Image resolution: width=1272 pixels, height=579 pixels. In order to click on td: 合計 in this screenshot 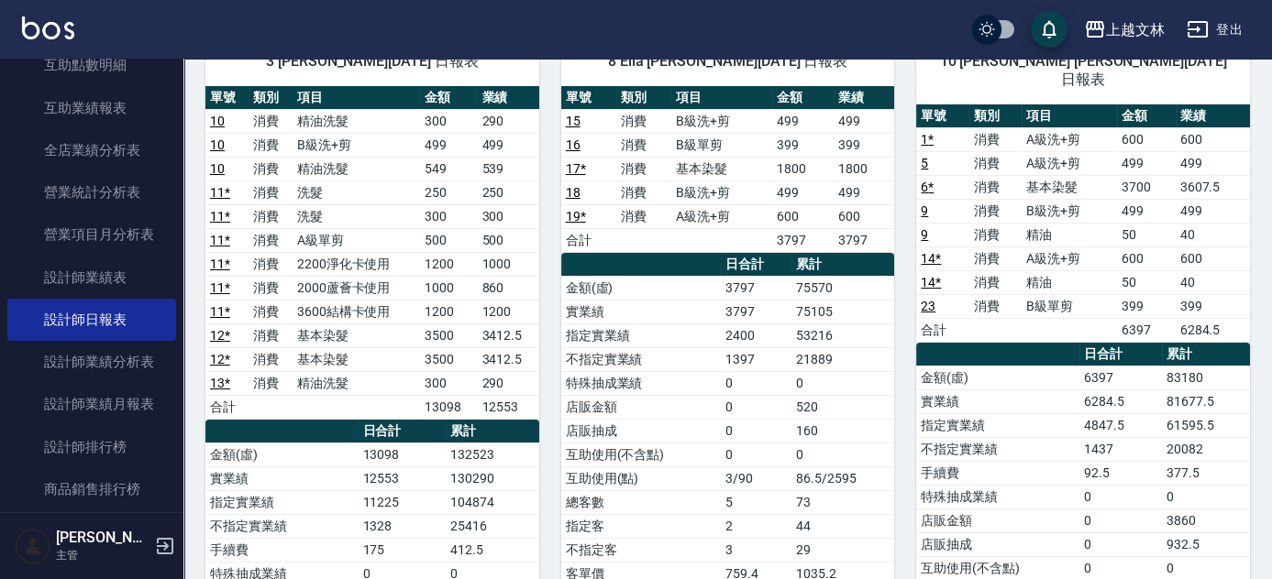, I will do `click(226, 407)`.